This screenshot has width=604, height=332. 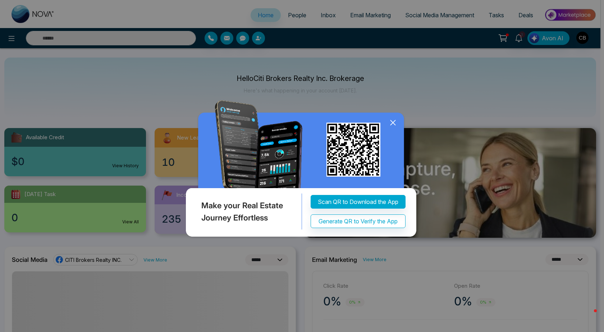 I want to click on button: Generate QR to Verify the App, so click(x=358, y=221).